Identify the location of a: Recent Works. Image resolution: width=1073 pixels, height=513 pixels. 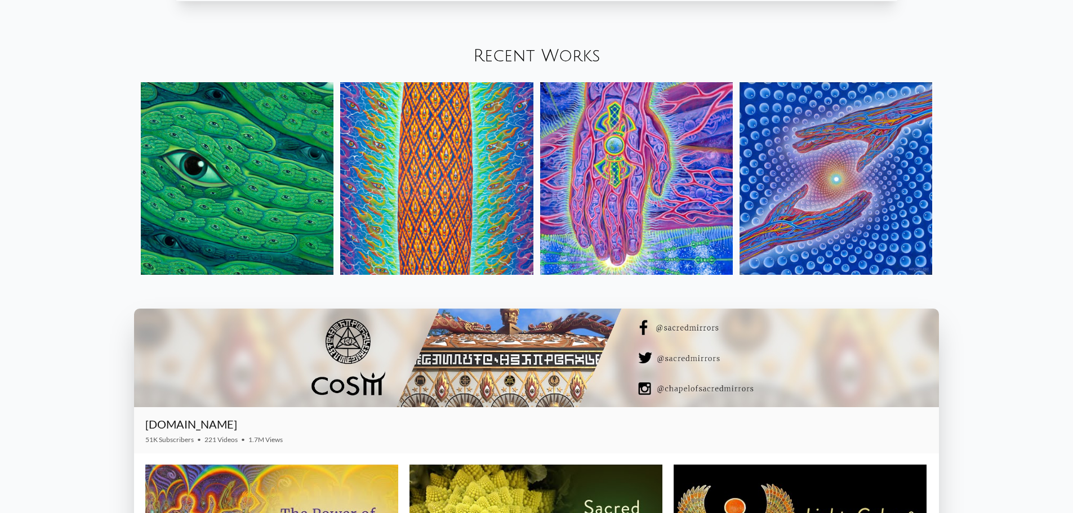
(537, 56).